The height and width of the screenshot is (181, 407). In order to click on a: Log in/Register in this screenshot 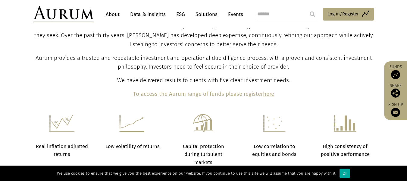, I will do `click(348, 14)`.